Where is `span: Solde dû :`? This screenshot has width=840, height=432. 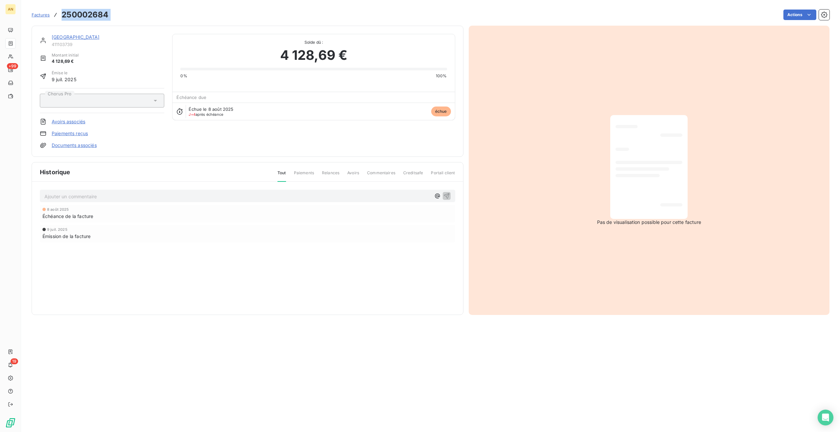
span: Solde dû : is located at coordinates (313, 42).